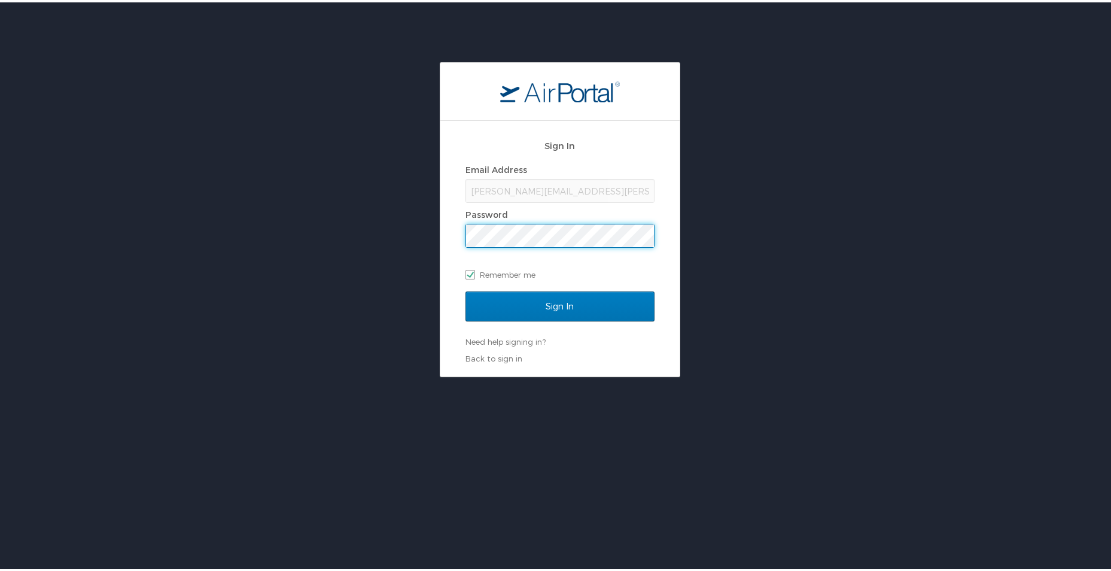 The height and width of the screenshot is (571, 1111). I want to click on input: Sign In, so click(560, 304).